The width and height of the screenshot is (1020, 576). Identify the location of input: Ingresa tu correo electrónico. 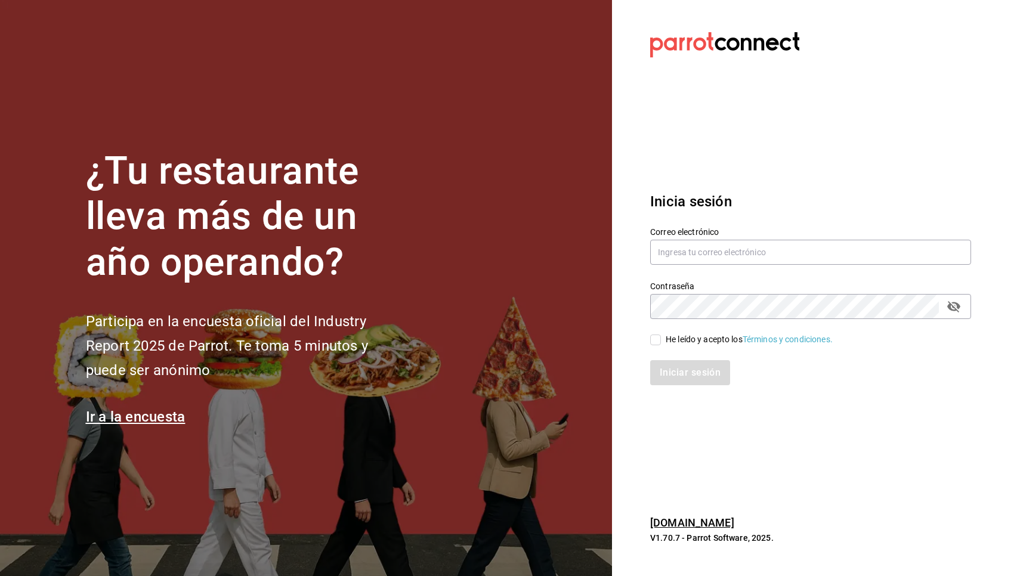
(811, 252).